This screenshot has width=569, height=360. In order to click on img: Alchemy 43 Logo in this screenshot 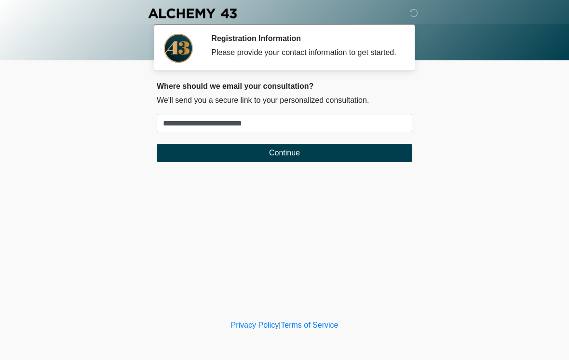, I will do `click(192, 13)`.